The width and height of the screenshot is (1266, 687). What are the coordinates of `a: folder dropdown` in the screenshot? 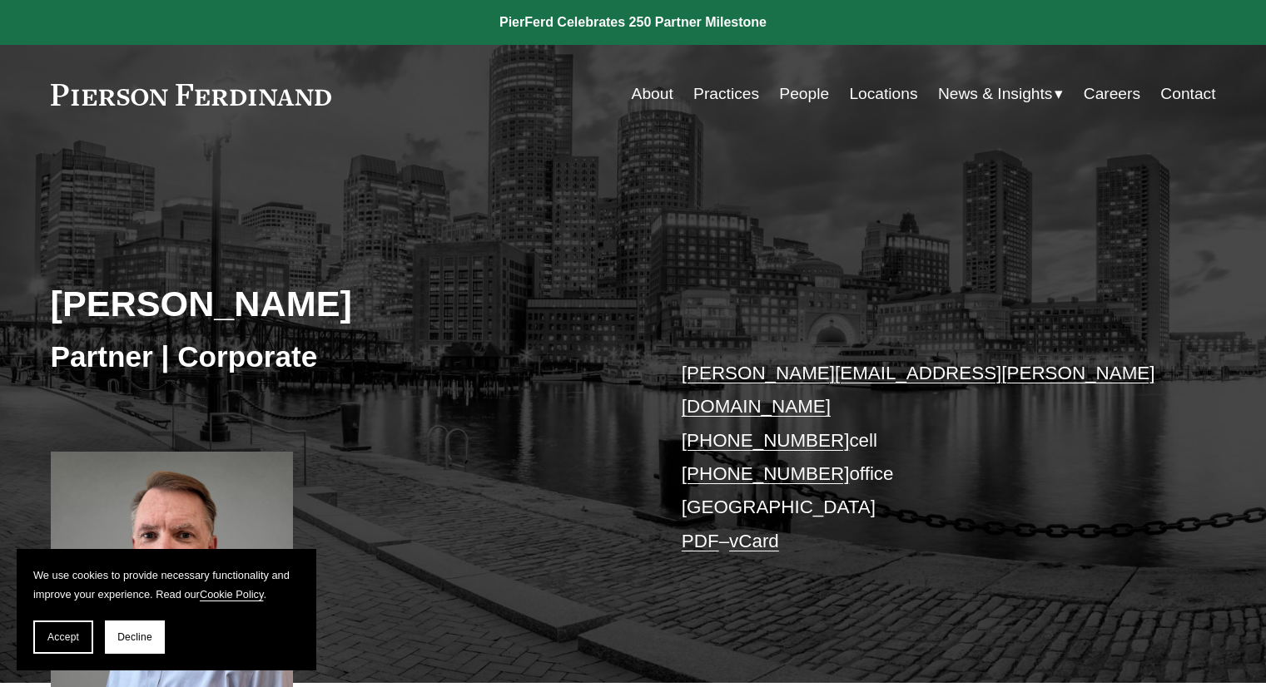 It's located at (1000, 94).